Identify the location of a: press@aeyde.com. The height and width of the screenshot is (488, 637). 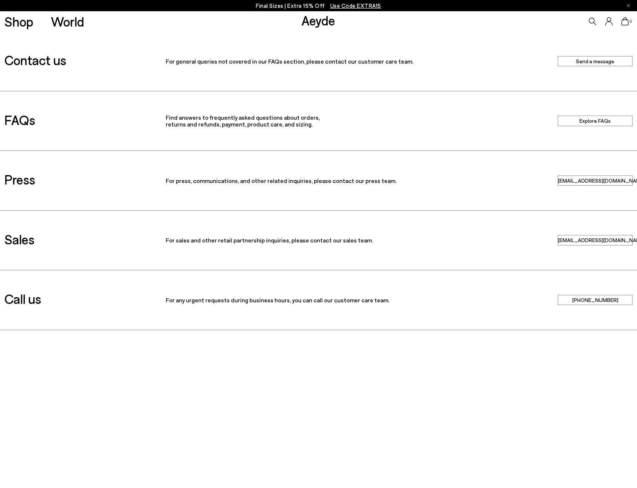
(595, 180).